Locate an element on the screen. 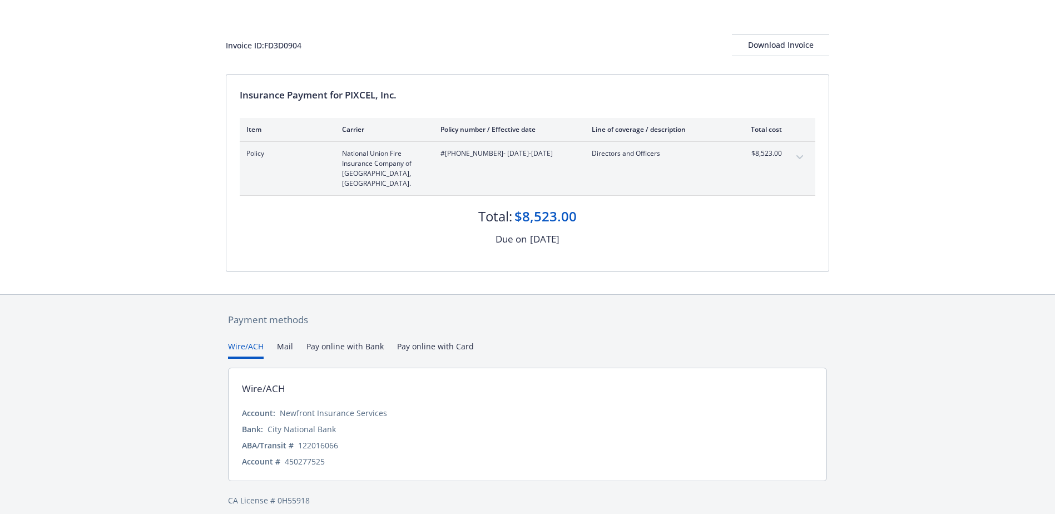  div: Line of coverage / description is located at coordinates (657, 129).